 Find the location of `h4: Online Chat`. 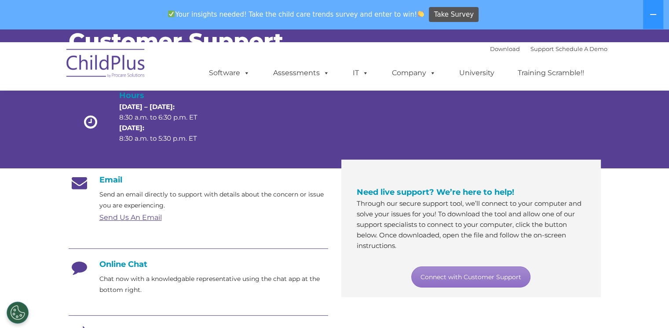

h4: Online Chat is located at coordinates (198, 264).